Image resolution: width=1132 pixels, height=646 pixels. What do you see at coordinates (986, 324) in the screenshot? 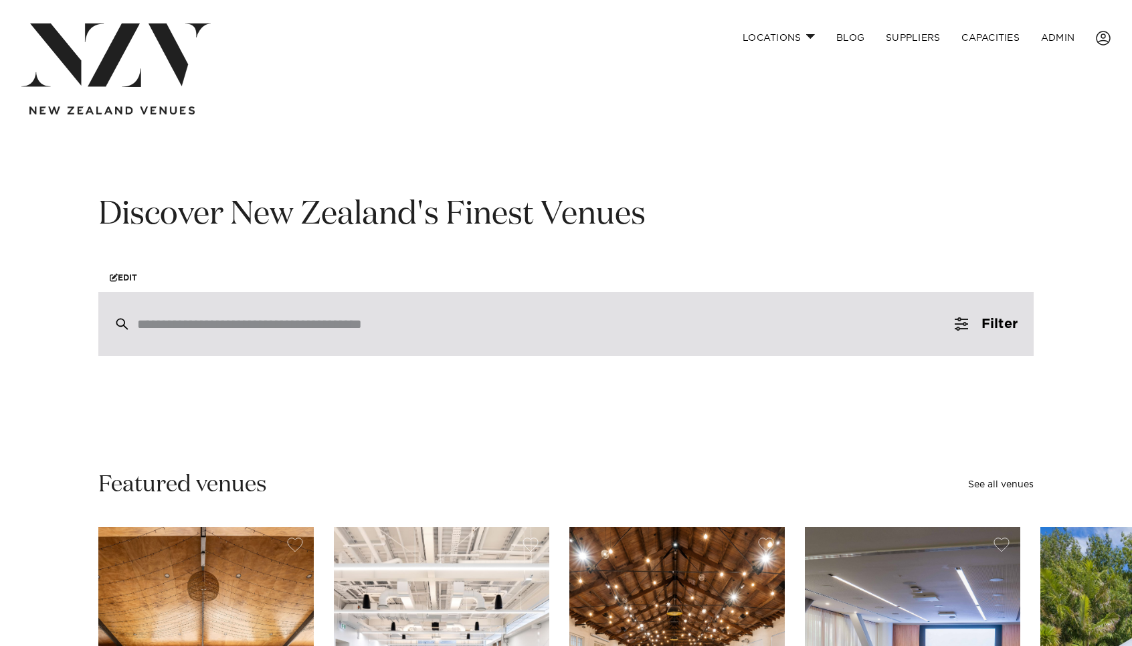
I see `button: Filter` at bounding box center [986, 324].